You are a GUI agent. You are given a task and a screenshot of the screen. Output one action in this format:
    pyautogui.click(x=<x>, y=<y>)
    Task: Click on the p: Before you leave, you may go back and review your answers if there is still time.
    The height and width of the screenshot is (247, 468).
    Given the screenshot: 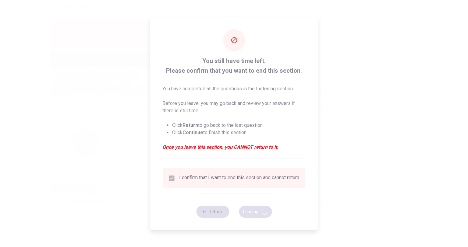 What is the action you would take?
    pyautogui.click(x=234, y=107)
    